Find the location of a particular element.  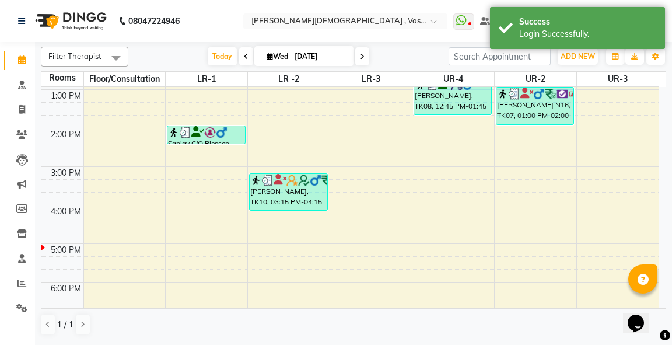

span: UR-4 is located at coordinates (453, 79).